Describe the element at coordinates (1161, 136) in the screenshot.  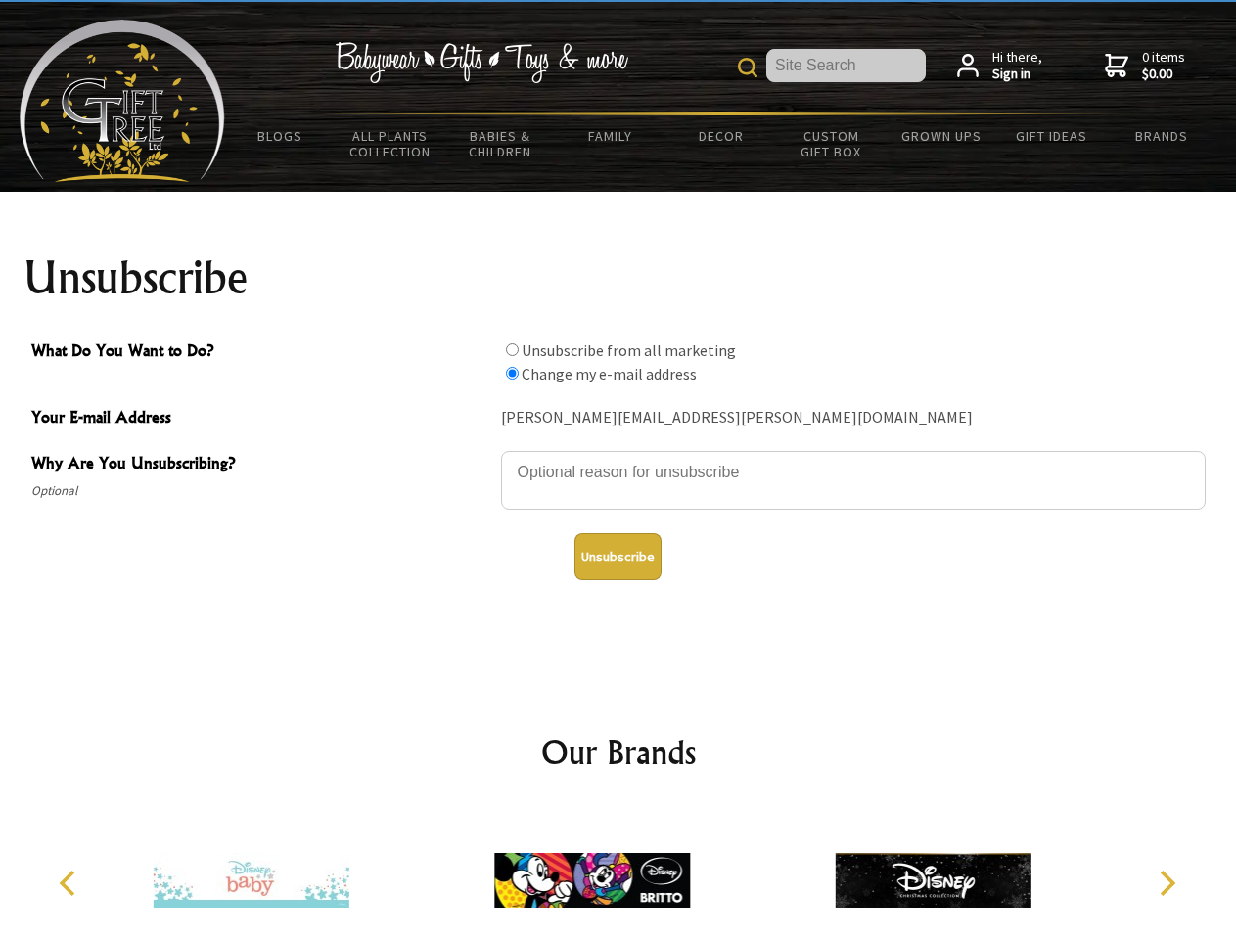
I see `a: Brands` at that location.